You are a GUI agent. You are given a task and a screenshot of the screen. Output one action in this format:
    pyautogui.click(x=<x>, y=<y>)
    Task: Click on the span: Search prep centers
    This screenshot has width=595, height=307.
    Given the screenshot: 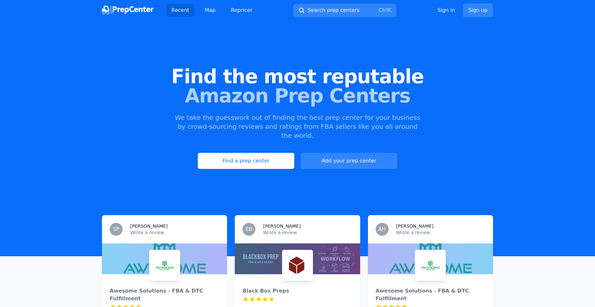 What is the action you would take?
    pyautogui.click(x=333, y=10)
    